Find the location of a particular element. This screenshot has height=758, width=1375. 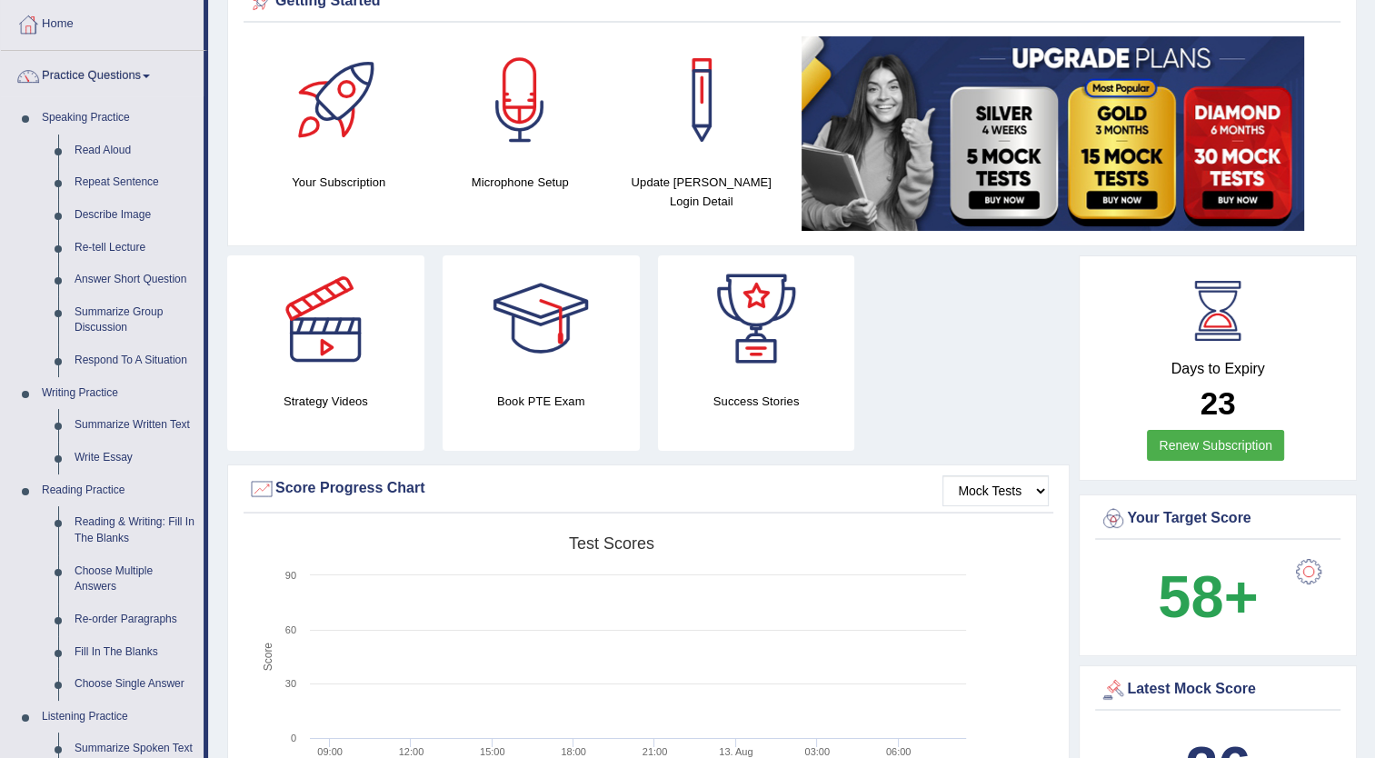

a: Writing Practice is located at coordinates (118, 393).